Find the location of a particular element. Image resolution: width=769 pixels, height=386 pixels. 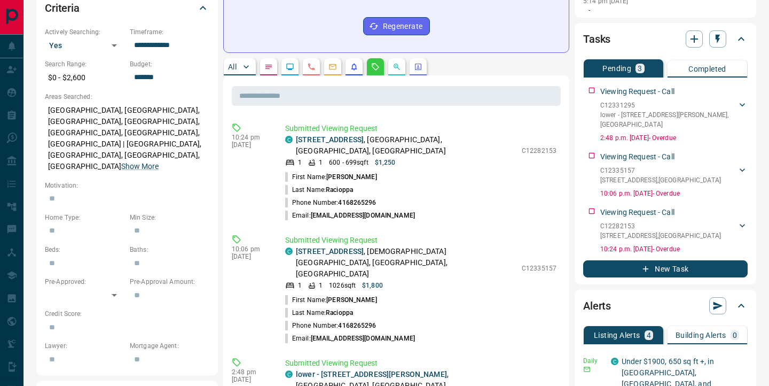

svg: Email is located at coordinates (587, 369).